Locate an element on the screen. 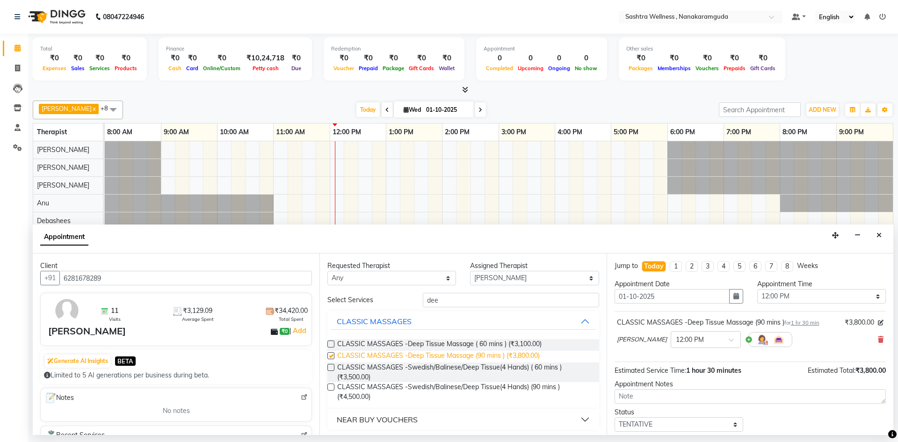 This screenshot has width=898, height=442. div: Client is located at coordinates (176, 266).